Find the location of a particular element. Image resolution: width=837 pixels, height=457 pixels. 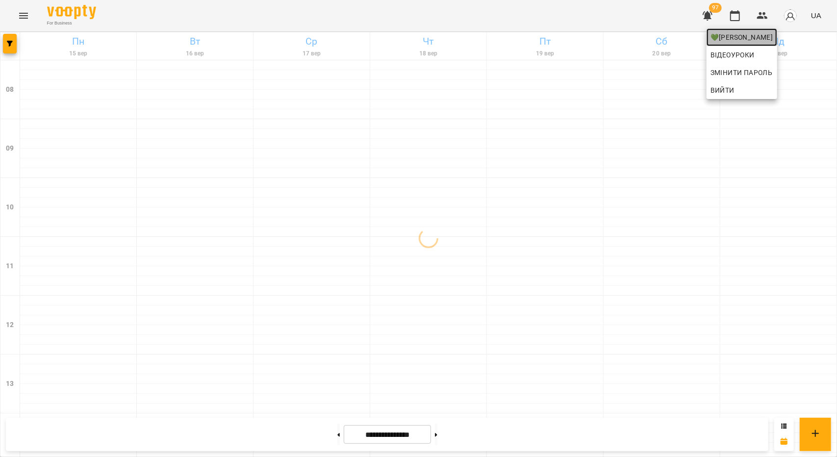

a: Змінити пароль is located at coordinates (742, 73).